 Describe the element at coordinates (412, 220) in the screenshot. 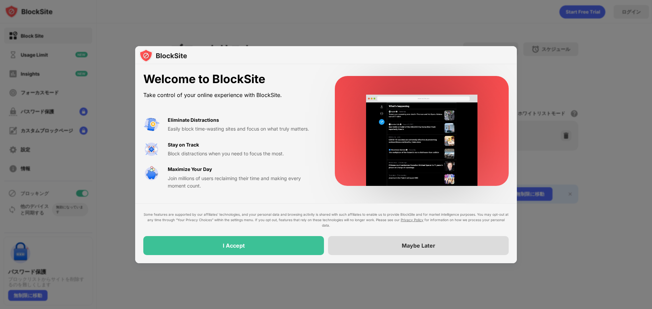

I see `a: Privacy Policy` at that location.